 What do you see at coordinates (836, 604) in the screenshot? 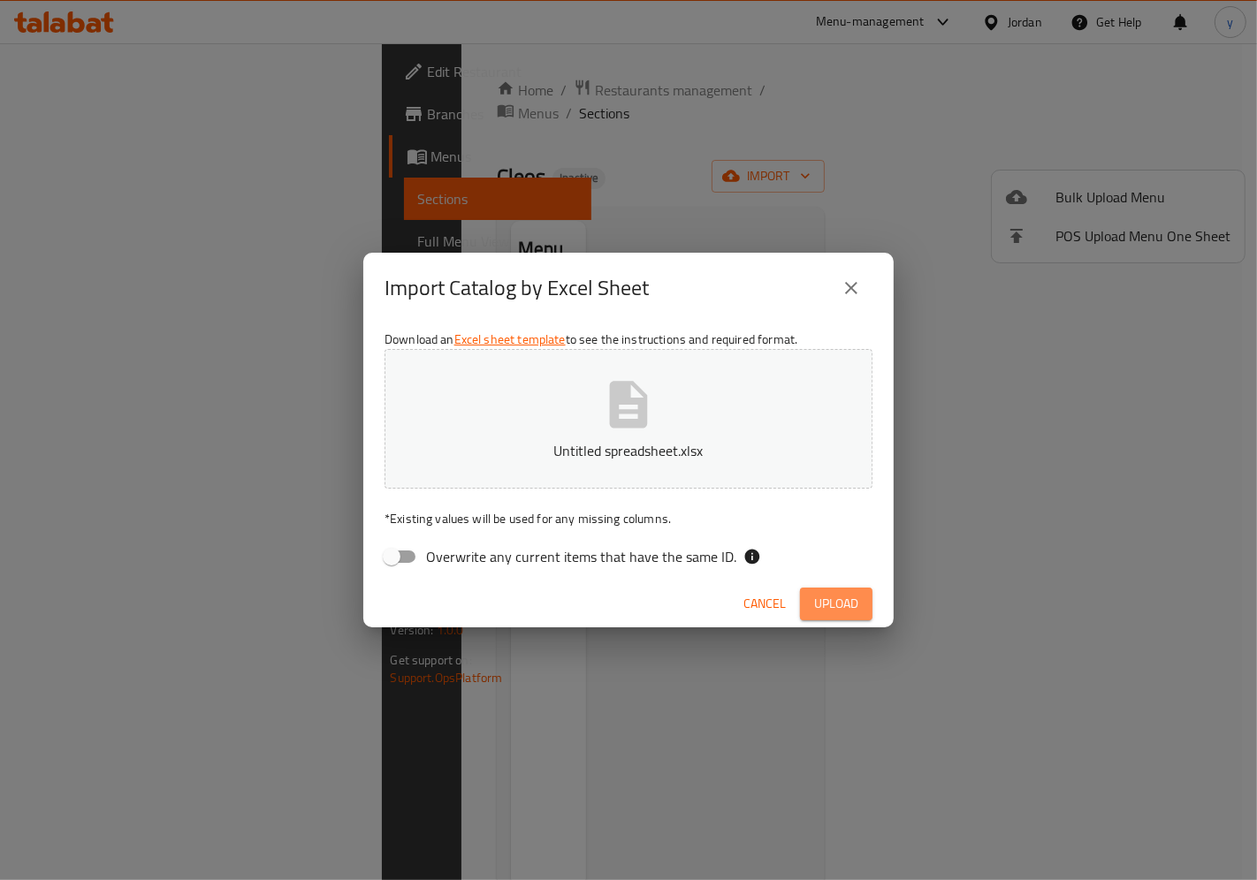
I see `span: Upload` at bounding box center [836, 604].